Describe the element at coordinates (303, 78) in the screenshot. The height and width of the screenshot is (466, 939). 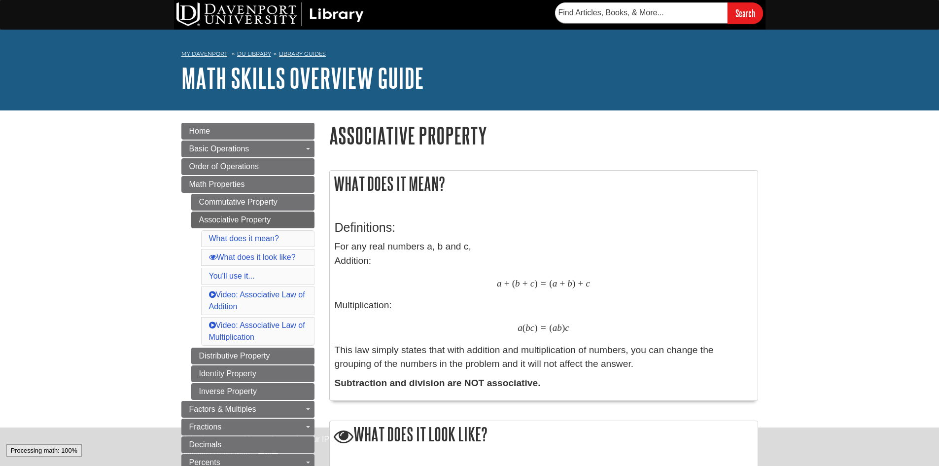
I see `a: Math Skills Overview Guide` at that location.